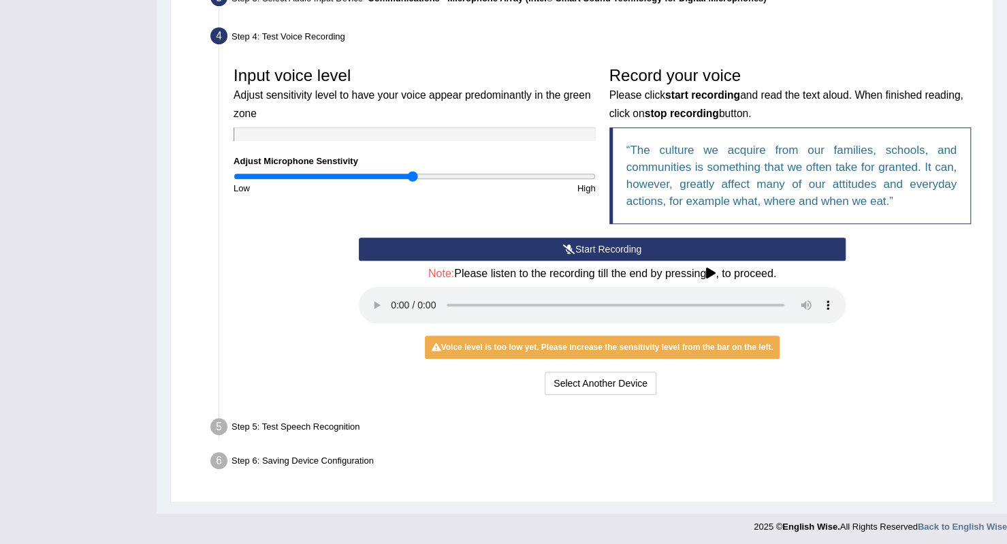 The height and width of the screenshot is (544, 1007). I want to click on strong: Back to English Wise, so click(962, 526).